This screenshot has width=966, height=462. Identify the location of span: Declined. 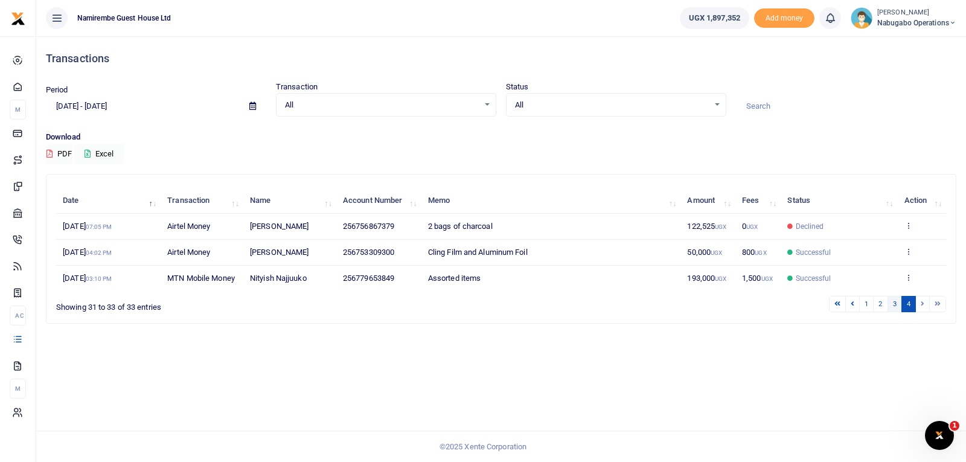
(809, 226).